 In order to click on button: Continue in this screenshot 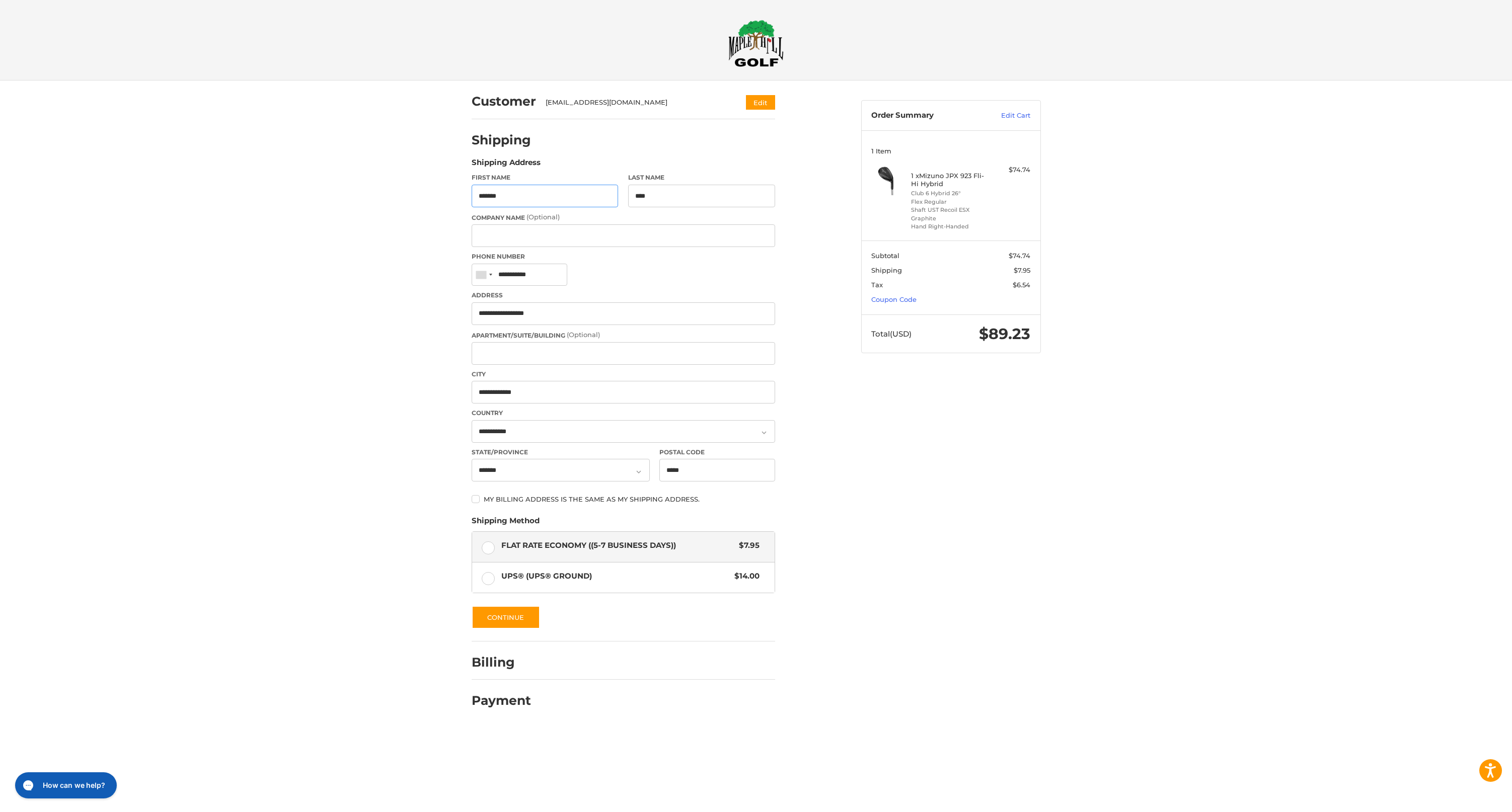, I will do `click(506, 618)`.